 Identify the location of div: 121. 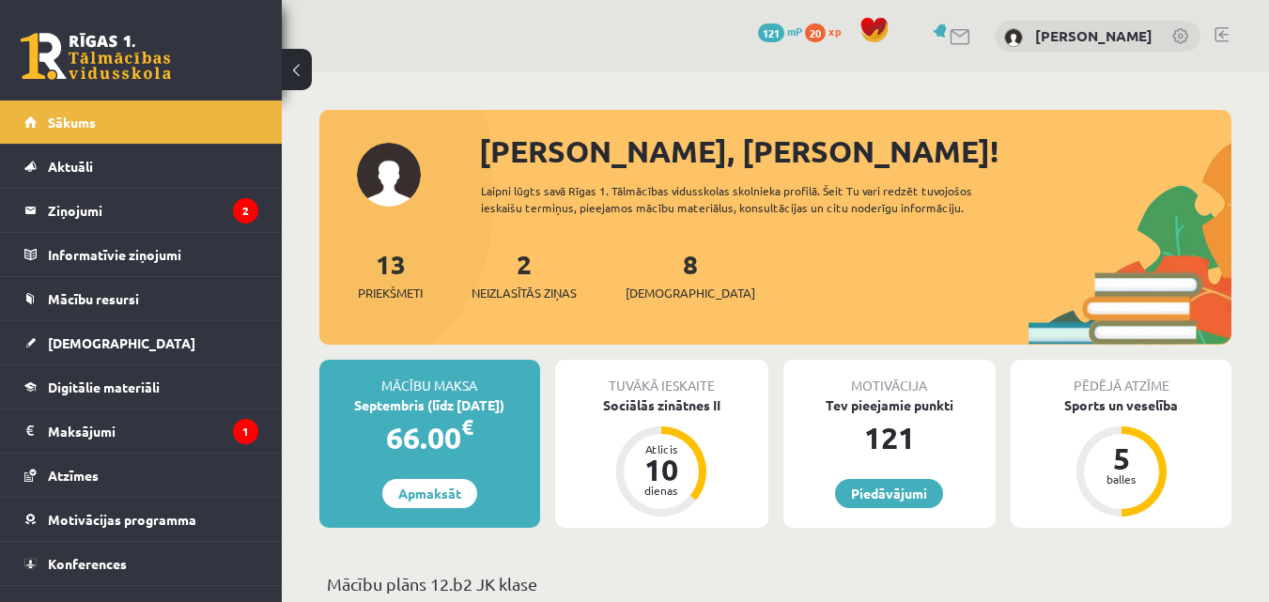
(890, 438).